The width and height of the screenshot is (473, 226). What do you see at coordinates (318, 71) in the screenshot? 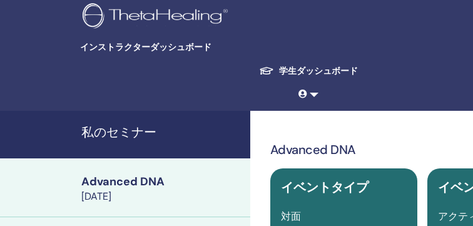
I see `font: 学生ダッシュボード` at bounding box center [318, 71].